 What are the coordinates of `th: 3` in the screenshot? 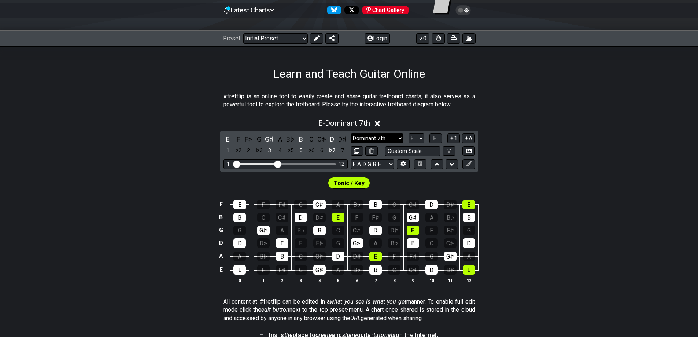 It's located at (301, 280).